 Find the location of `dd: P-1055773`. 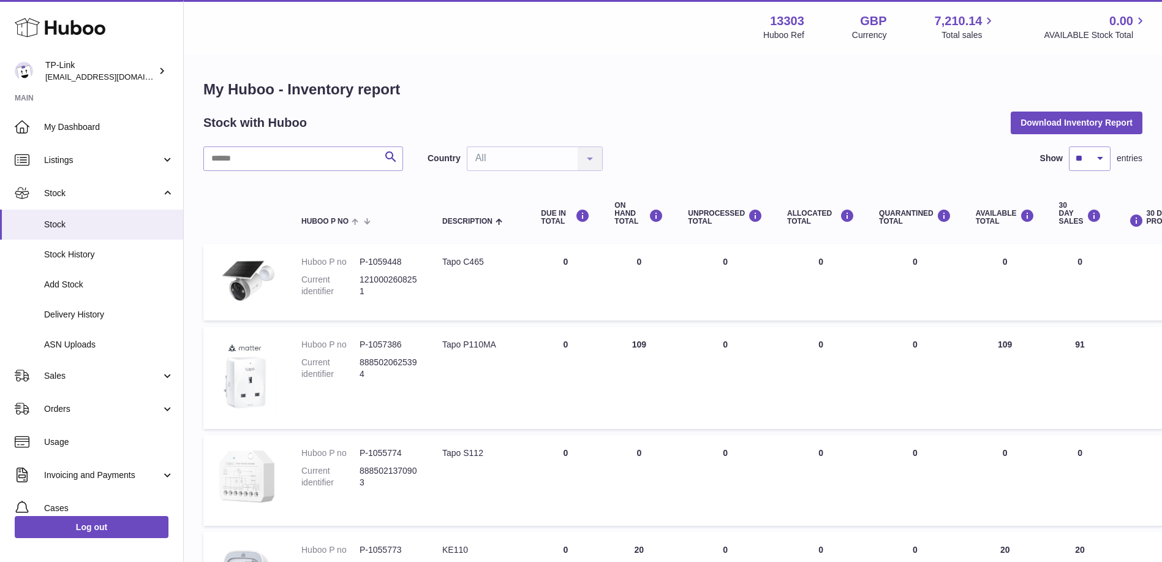

dd: P-1055773 is located at coordinates (388, 550).